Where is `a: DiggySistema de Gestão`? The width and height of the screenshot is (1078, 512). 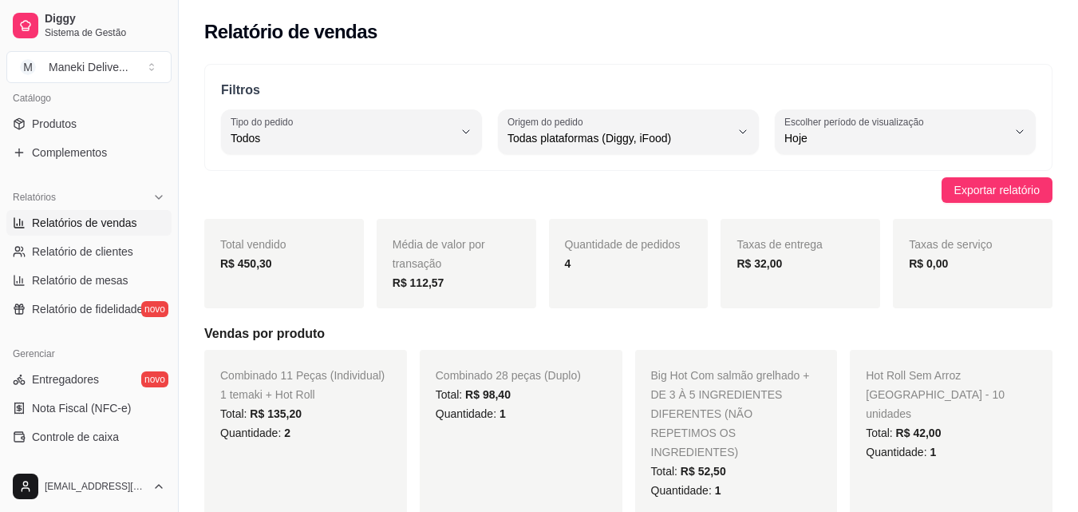
a: DiggySistema de Gestão is located at coordinates (89, 26).